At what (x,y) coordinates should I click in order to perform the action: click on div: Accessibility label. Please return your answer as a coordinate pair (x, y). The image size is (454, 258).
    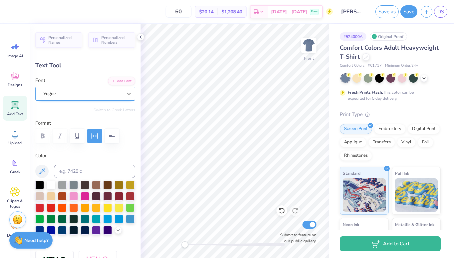
    Looking at the image, I should click on (185, 245).